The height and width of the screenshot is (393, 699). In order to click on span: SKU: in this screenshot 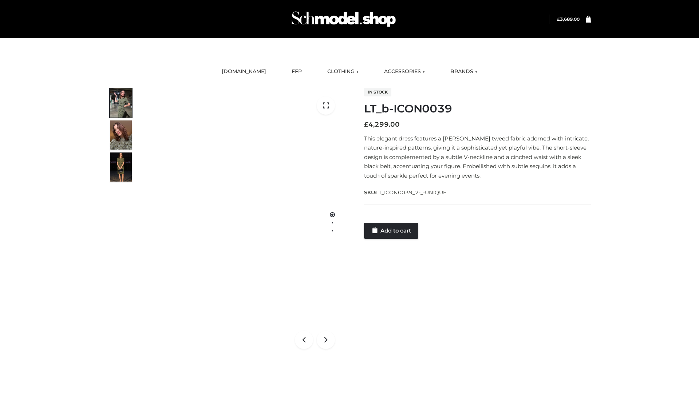, I will do `click(406, 193)`.